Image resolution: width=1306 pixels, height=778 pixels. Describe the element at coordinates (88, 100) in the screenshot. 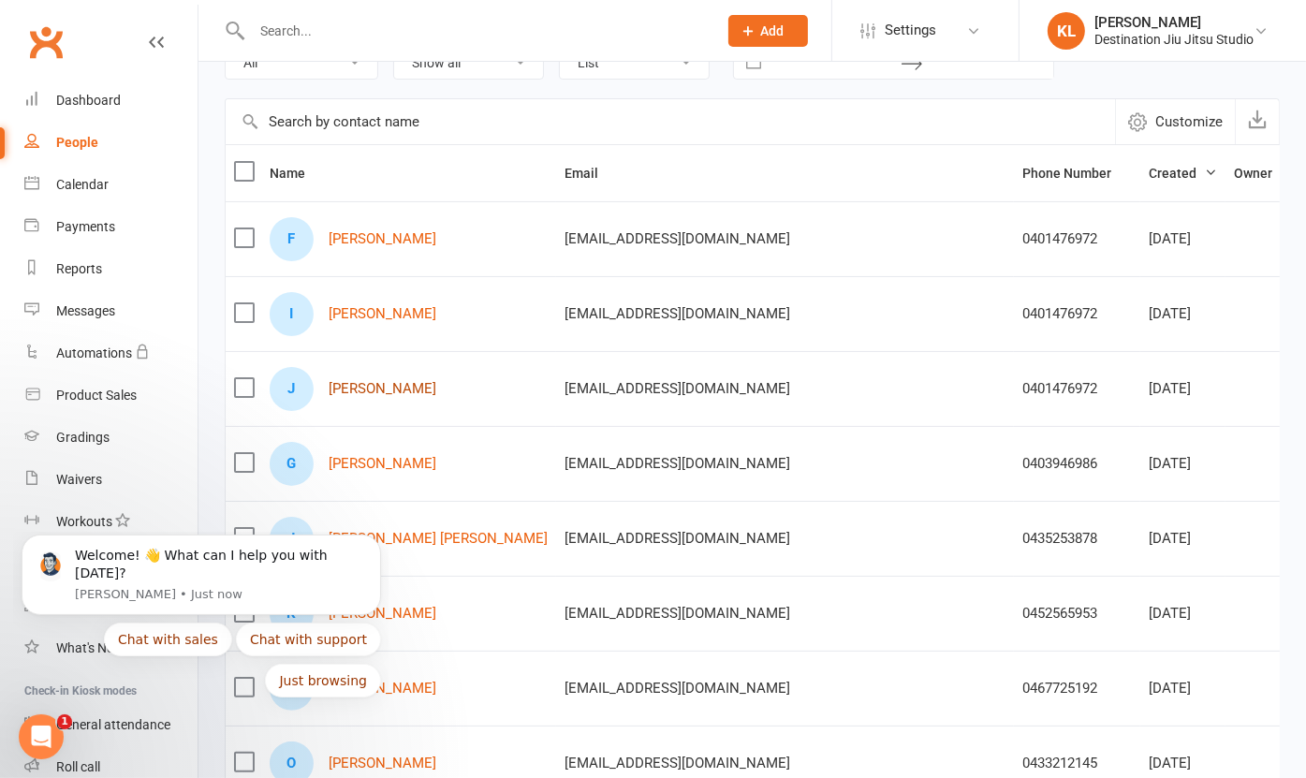

I see `div: Dashboard` at that location.